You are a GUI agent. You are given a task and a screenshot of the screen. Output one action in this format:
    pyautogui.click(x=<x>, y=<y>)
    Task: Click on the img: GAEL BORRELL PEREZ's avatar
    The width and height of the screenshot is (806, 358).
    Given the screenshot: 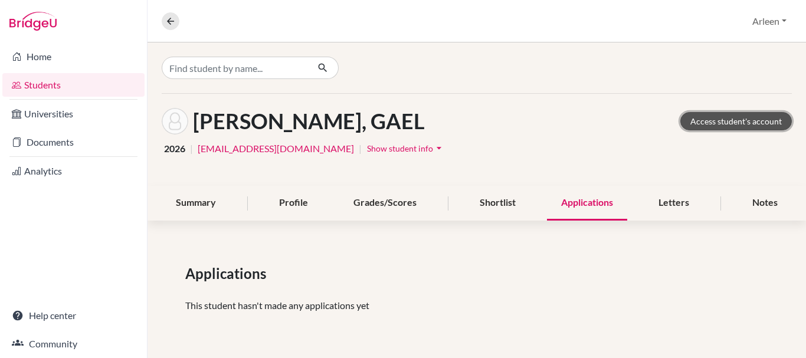 What is the action you would take?
    pyautogui.click(x=175, y=121)
    